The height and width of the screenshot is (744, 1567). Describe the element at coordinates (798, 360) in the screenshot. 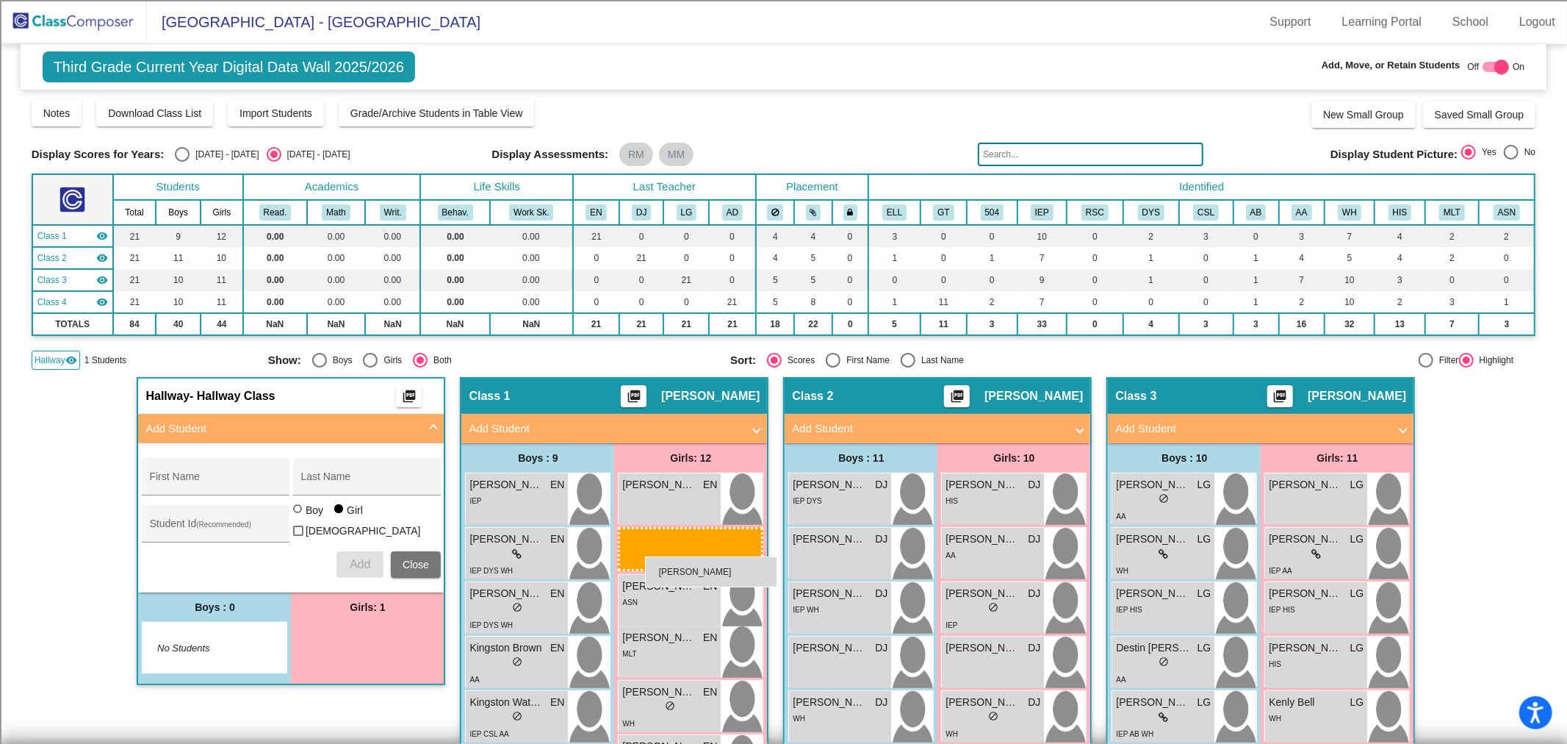

I see `div: Scores` at that location.